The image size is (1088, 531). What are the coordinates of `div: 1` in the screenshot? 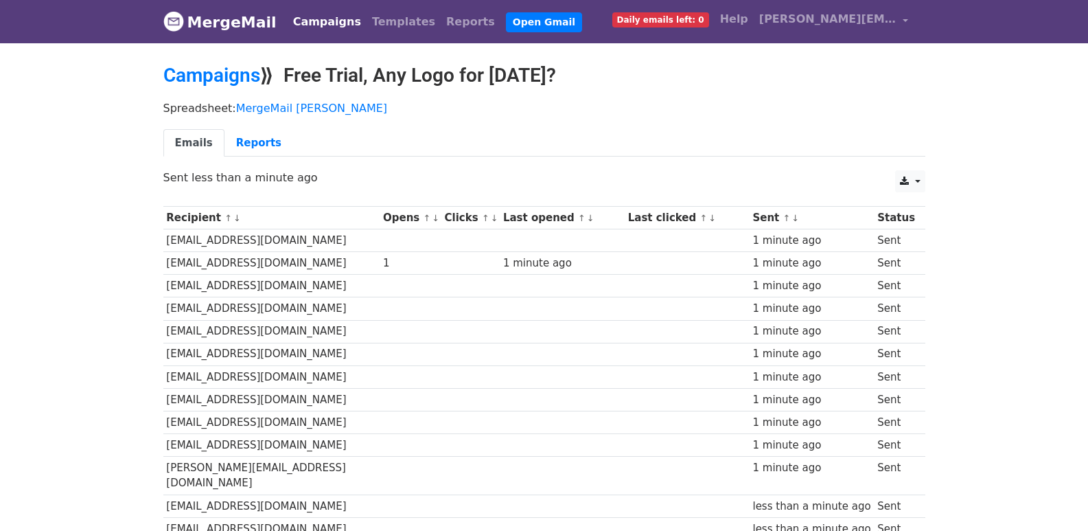 It's located at (411, 263).